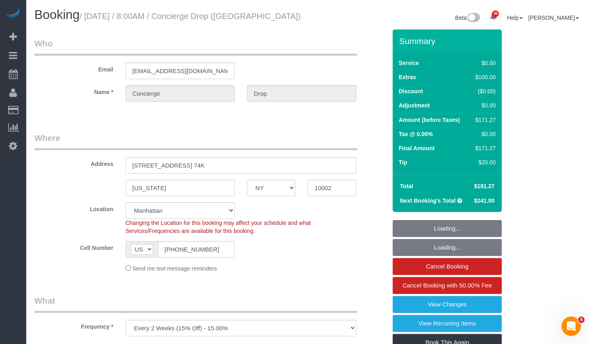 The width and height of the screenshot is (589, 344). I want to click on label: Amount (before Taxes), so click(429, 120).